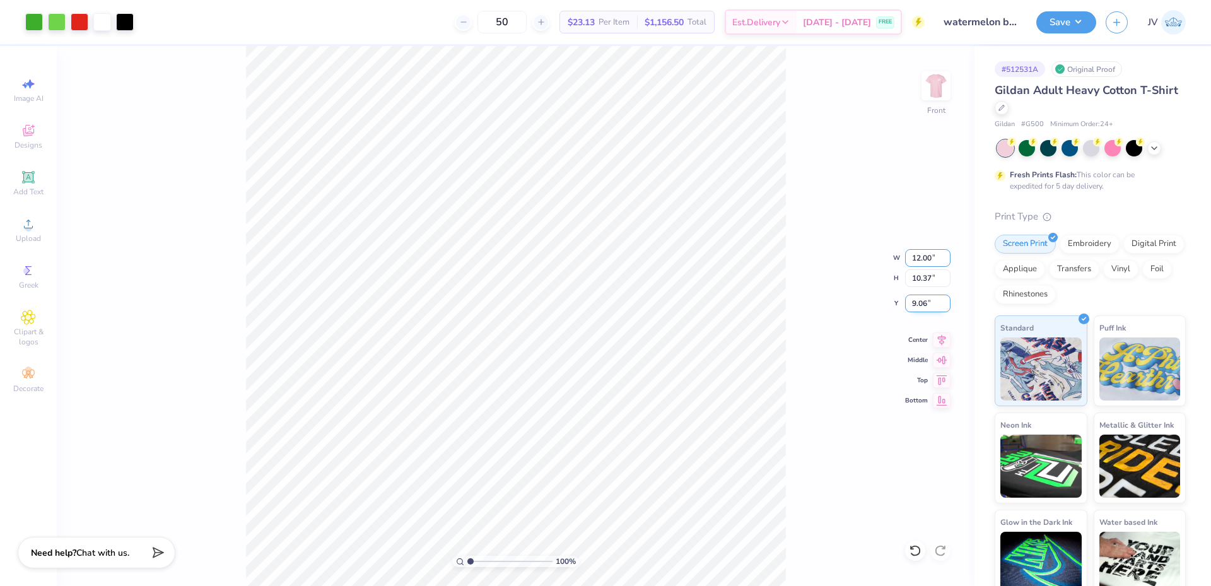 The height and width of the screenshot is (586, 1211). Describe the element at coordinates (697, 22) in the screenshot. I see `span: Total` at that location.